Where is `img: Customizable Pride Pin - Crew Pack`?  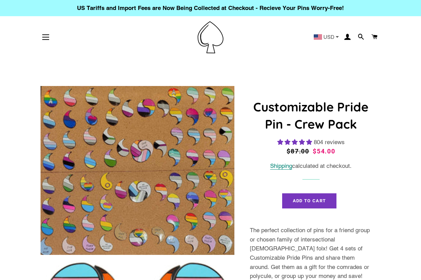 img: Customizable Pride Pin - Crew Pack is located at coordinates (138, 171).